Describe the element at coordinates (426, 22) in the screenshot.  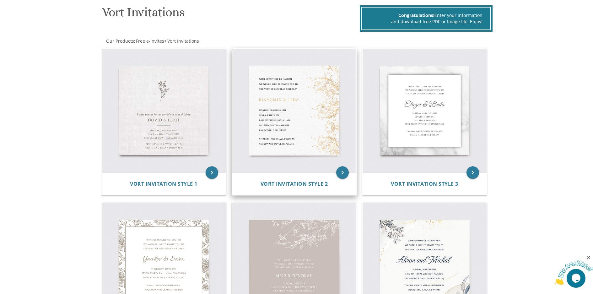
I see `div: and download free PDF or Image file. Enjoy!` at that location.